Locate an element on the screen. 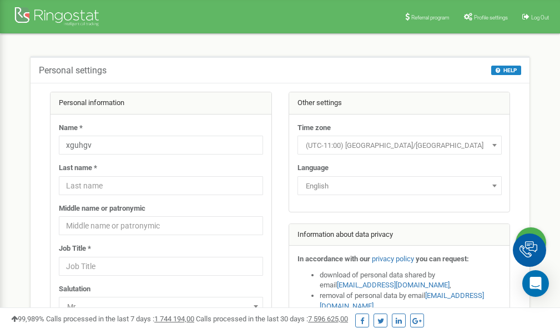  li: download of personal data shared by email , is located at coordinates (411, 280).